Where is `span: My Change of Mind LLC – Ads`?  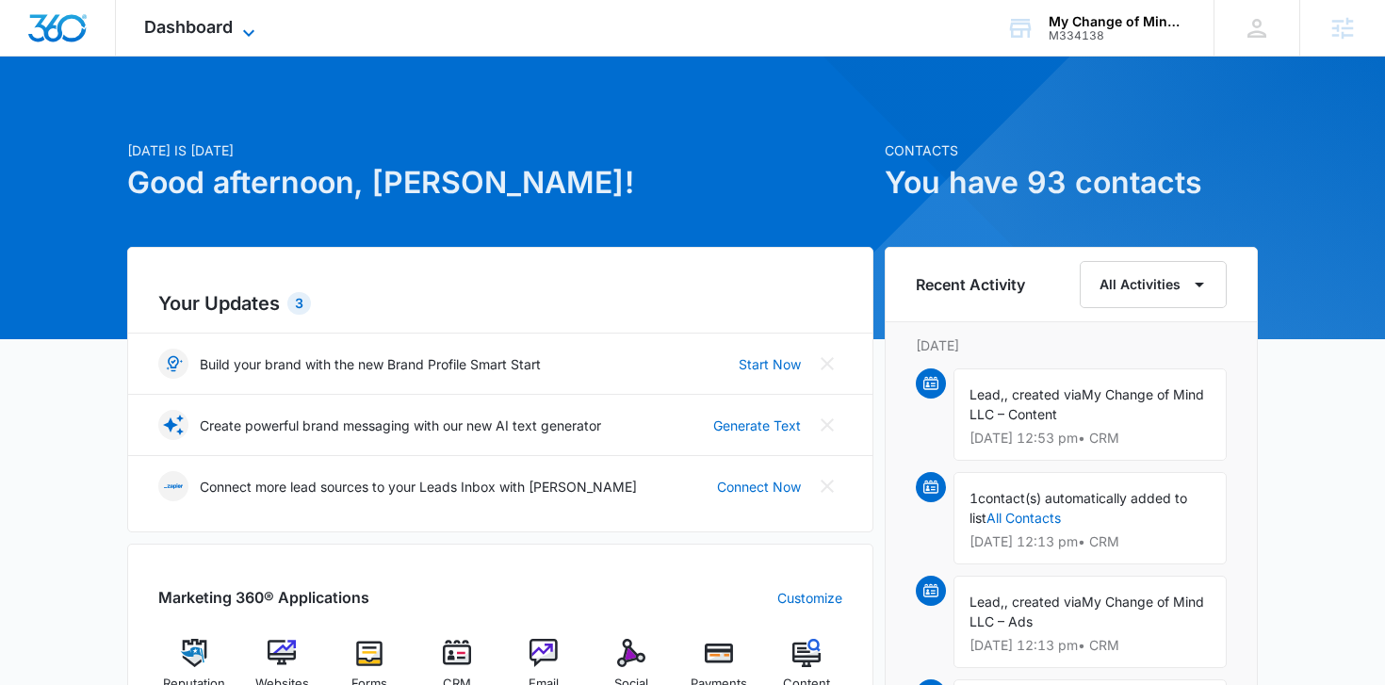 span: My Change of Mind LLC – Ads is located at coordinates (1087, 612).